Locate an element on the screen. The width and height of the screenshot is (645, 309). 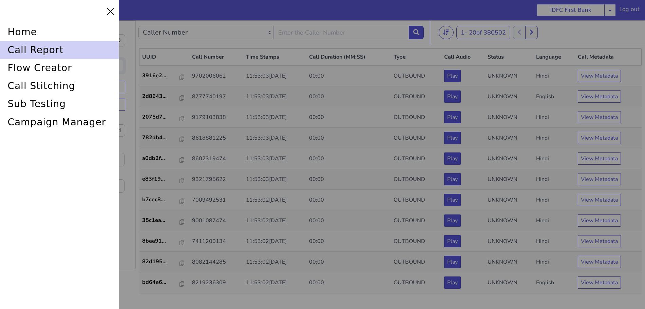
th: Type is located at coordinates (416, 37).